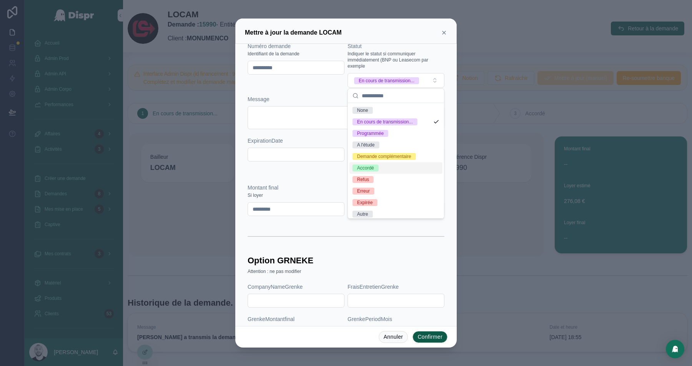 The height and width of the screenshot is (366, 692). I want to click on h1: Option GRNEKE, so click(280, 261).